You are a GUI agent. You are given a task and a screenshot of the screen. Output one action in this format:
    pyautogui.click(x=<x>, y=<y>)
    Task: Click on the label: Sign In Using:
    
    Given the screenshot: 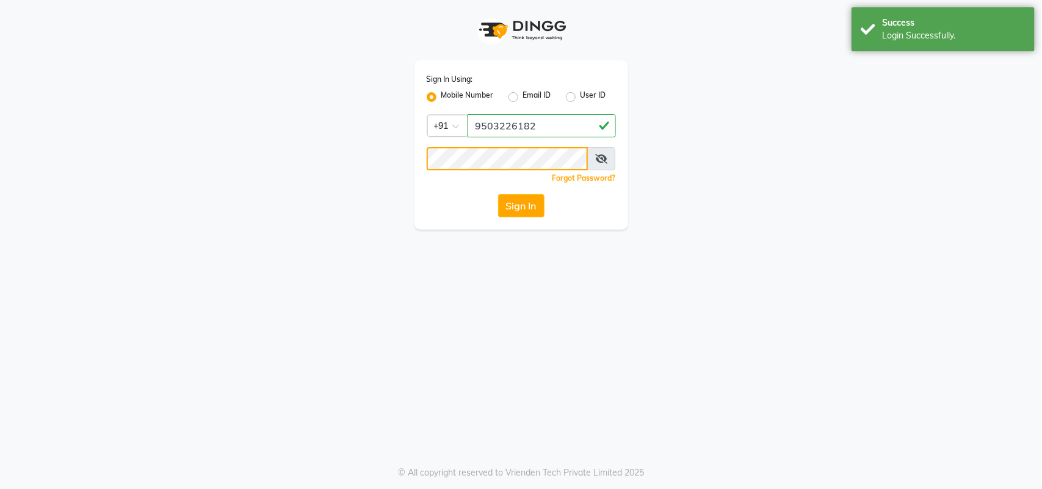 What is the action you would take?
    pyautogui.click(x=450, y=79)
    